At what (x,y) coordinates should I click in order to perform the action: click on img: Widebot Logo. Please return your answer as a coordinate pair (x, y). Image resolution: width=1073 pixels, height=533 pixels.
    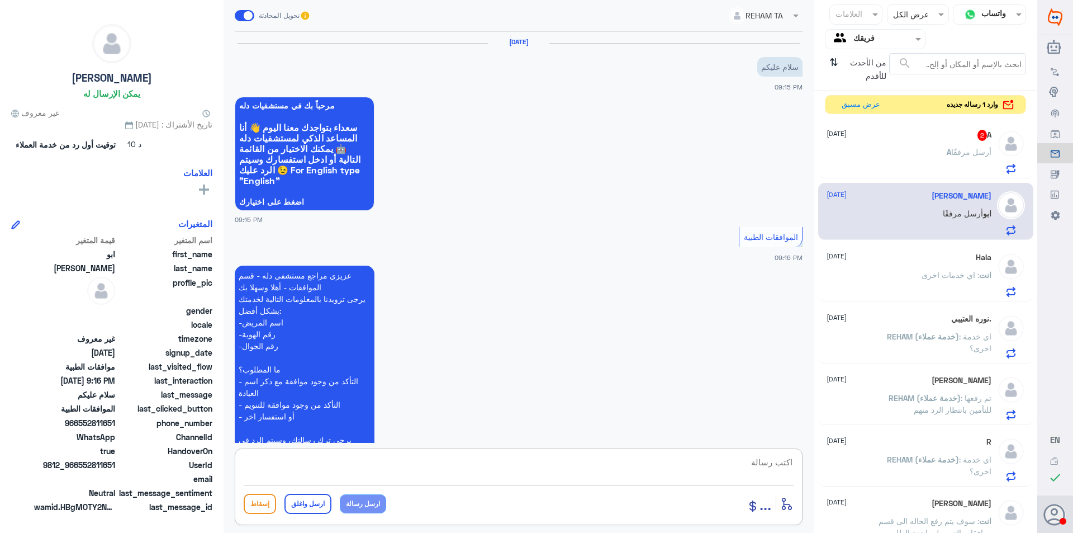
    Looking at the image, I should click on (1055, 17).